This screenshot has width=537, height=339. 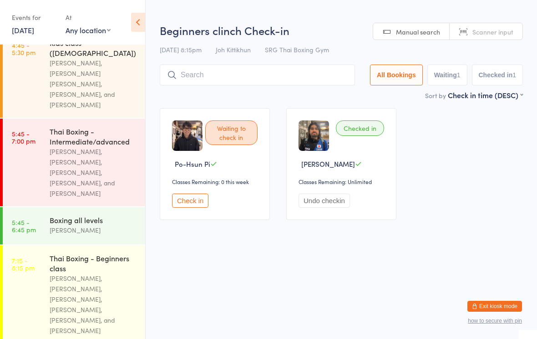 I want to click on time: 5:45 - 6:45 pm, so click(x=24, y=226).